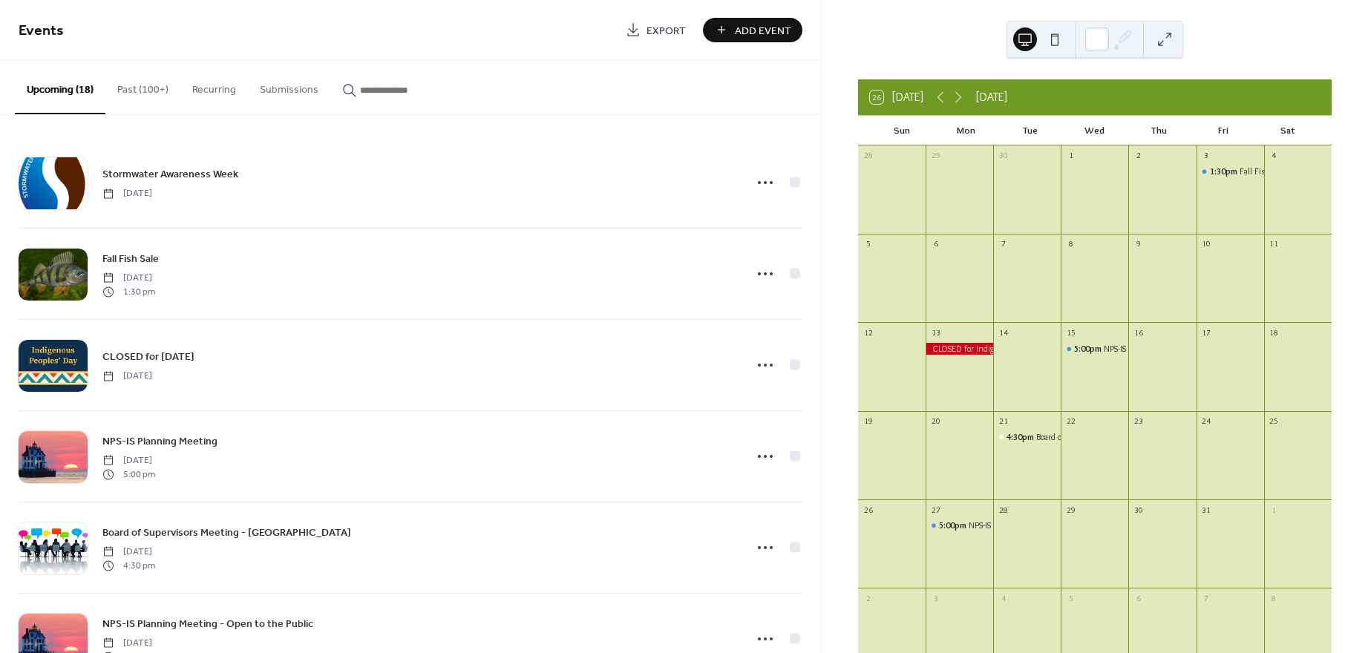 This screenshot has width=1368, height=653. Describe the element at coordinates (160, 441) in the screenshot. I see `a: NPS-IS Planning Meeting` at that location.